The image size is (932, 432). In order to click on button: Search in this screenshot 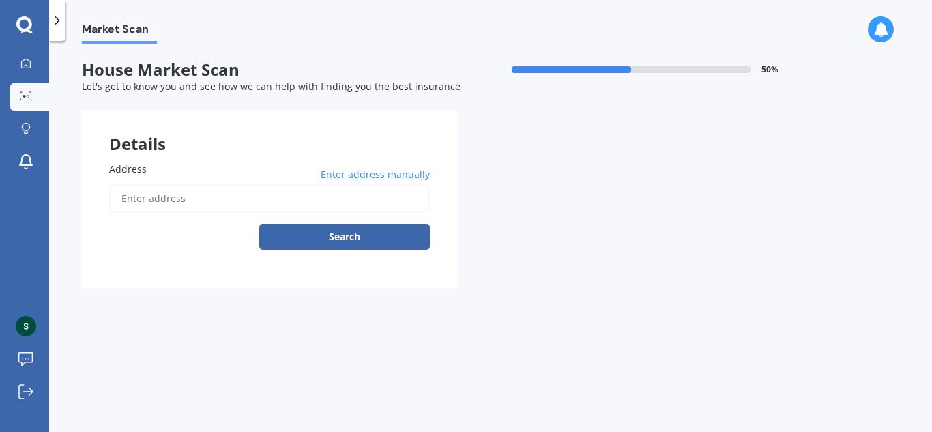, I will do `click(345, 237)`.